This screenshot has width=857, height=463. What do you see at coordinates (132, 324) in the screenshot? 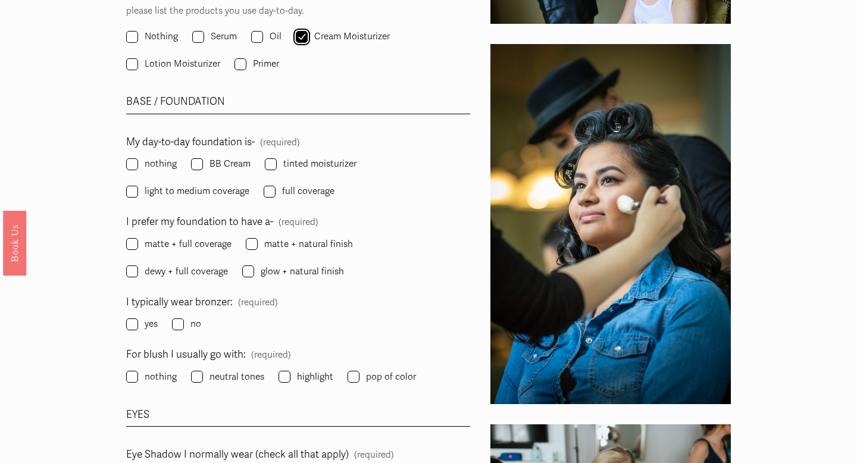
I see `input: yes` at bounding box center [132, 324].